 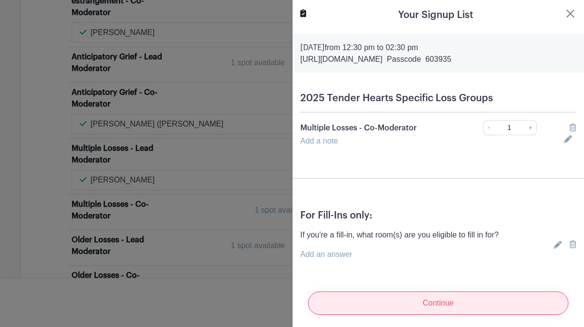 I want to click on a: Add an answer, so click(x=326, y=254).